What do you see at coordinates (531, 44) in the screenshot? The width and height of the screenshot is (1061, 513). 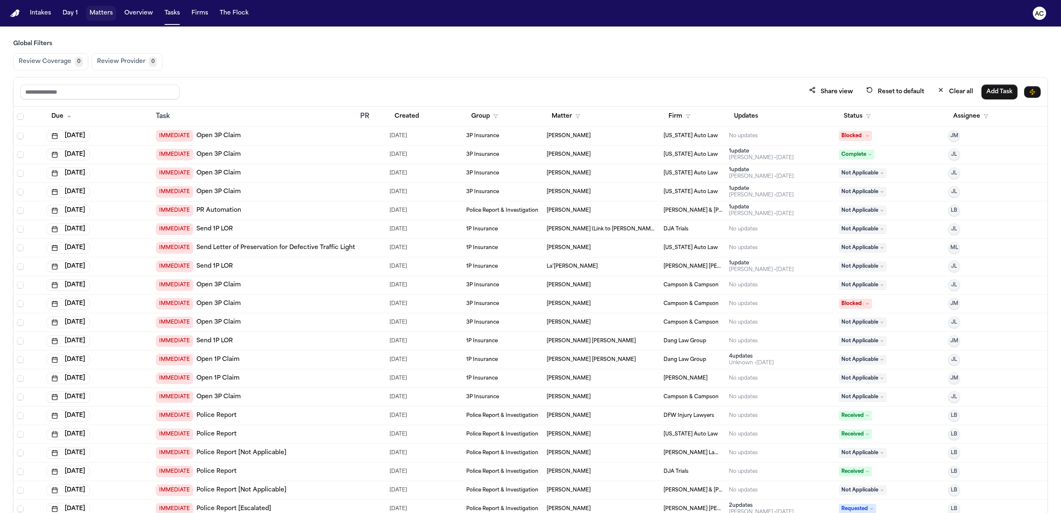 I see `h3: Global Filters` at bounding box center [531, 44].